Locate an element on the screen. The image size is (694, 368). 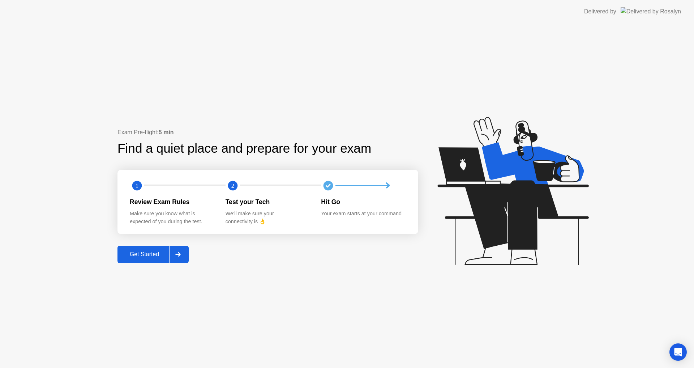
div: Find a quiet place and prepare for your exam is located at coordinates (245, 148).